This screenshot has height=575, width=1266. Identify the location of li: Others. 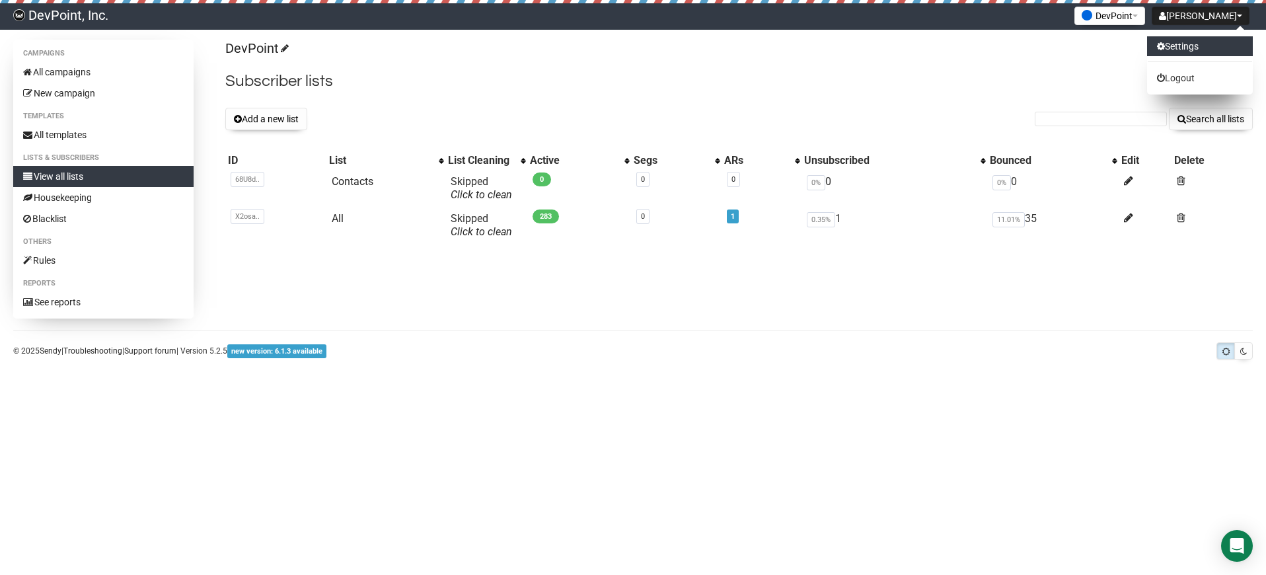
(103, 242).